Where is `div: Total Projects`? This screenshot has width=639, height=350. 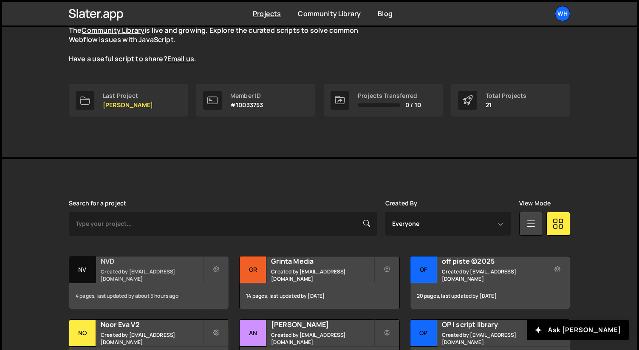
div: Total Projects is located at coordinates (506, 96).